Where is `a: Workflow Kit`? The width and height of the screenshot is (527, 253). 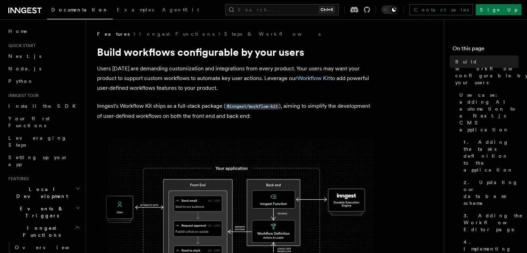
a: Workflow Kit is located at coordinates (313, 78).